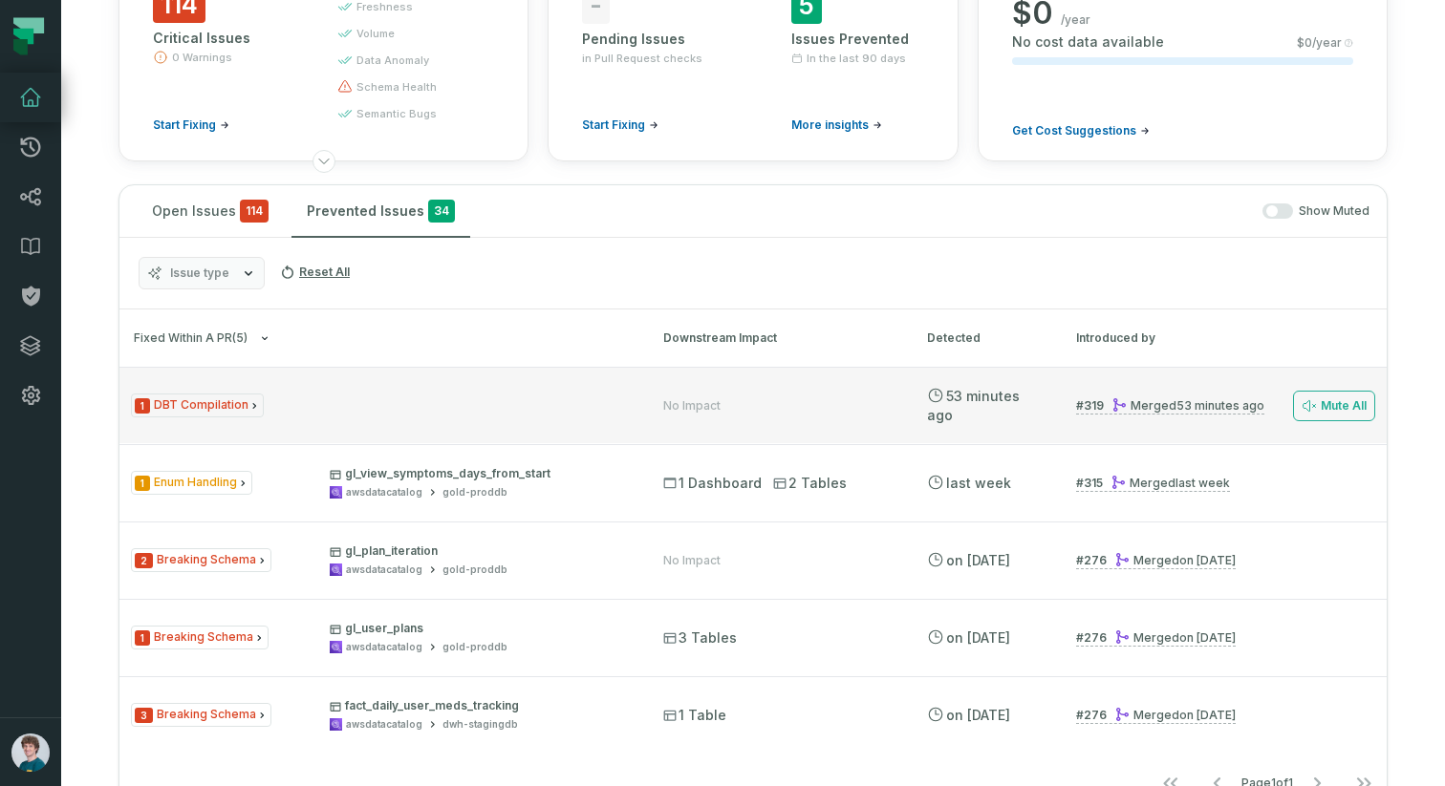  I want to click on span: critical issues and errors combined, so click(254, 211).